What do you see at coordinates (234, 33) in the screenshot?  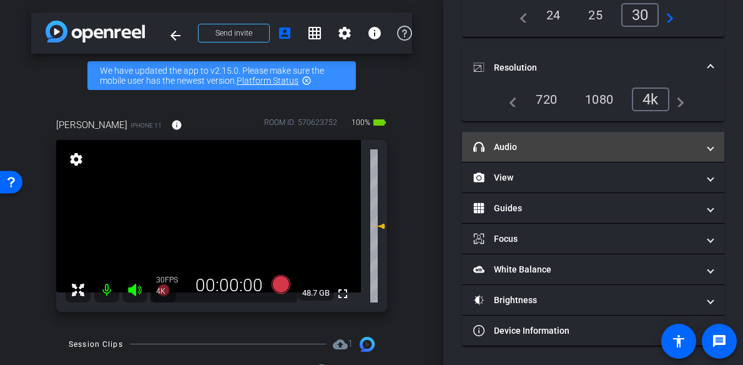 I see `span: Send invite` at bounding box center [234, 33].